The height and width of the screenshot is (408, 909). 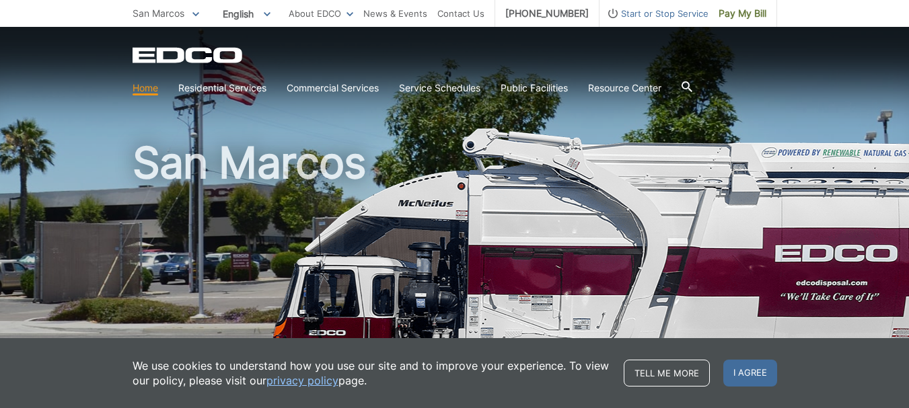 I want to click on a: Resource Center, so click(x=624, y=88).